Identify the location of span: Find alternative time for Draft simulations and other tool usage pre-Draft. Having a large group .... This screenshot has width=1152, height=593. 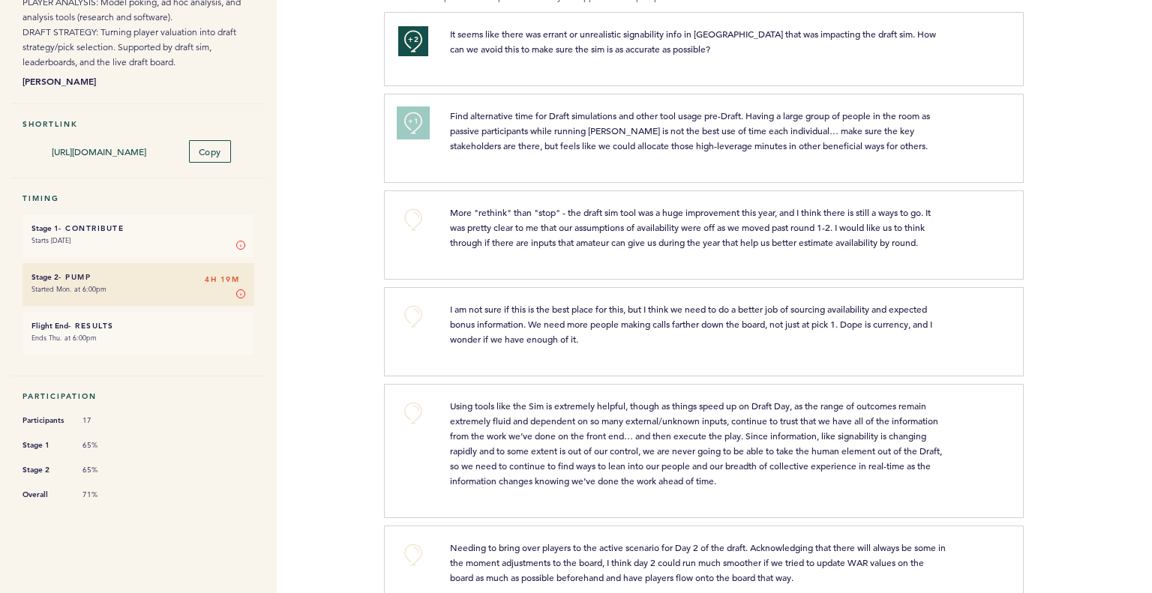
(690, 130).